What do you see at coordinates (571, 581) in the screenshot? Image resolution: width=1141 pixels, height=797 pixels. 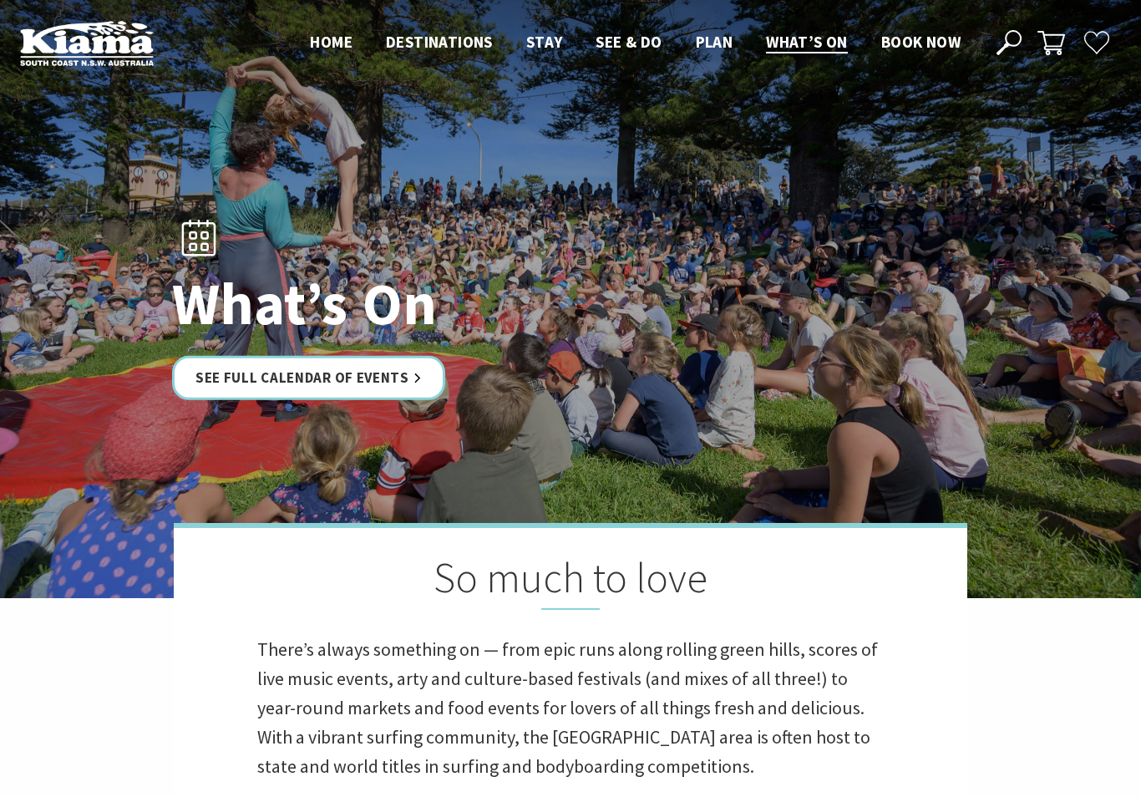 I see `h2: So much to love` at bounding box center [571, 581].